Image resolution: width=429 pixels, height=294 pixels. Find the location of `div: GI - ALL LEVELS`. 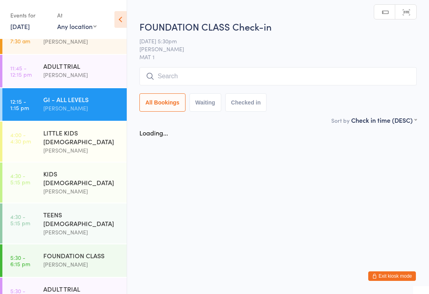

div: GI - ALL LEVELS is located at coordinates (81, 99).